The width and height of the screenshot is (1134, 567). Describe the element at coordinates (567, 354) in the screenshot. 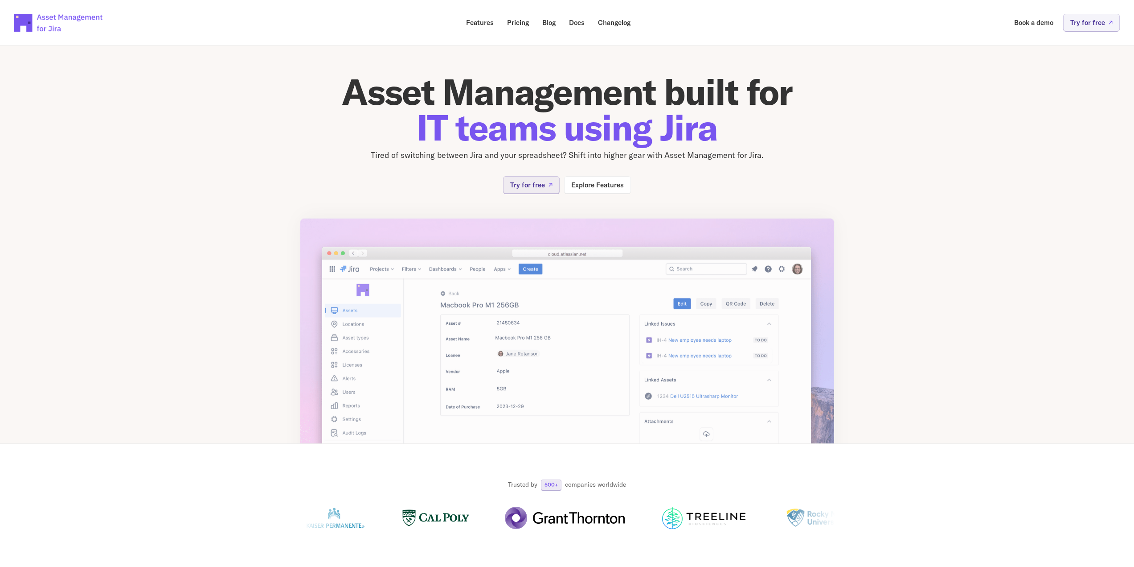

I see `img: App` at that location.